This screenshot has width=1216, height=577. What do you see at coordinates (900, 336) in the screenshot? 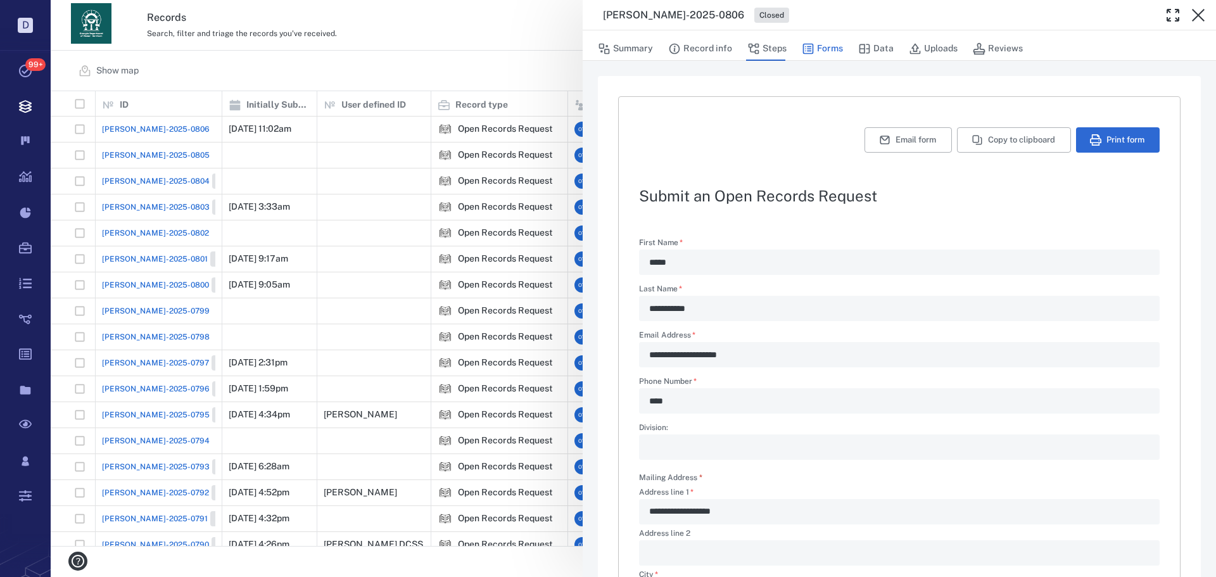
I see `label: Email Address` at bounding box center [900, 336].